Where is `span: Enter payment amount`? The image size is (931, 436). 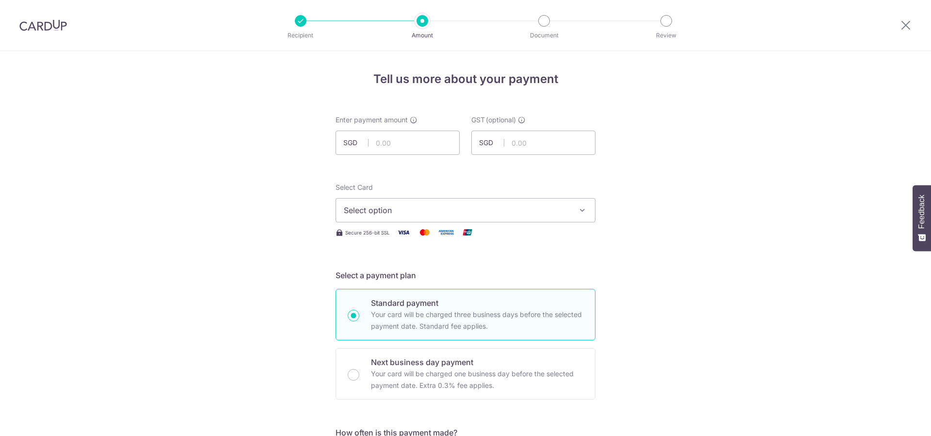 span: Enter payment amount is located at coordinates (372, 120).